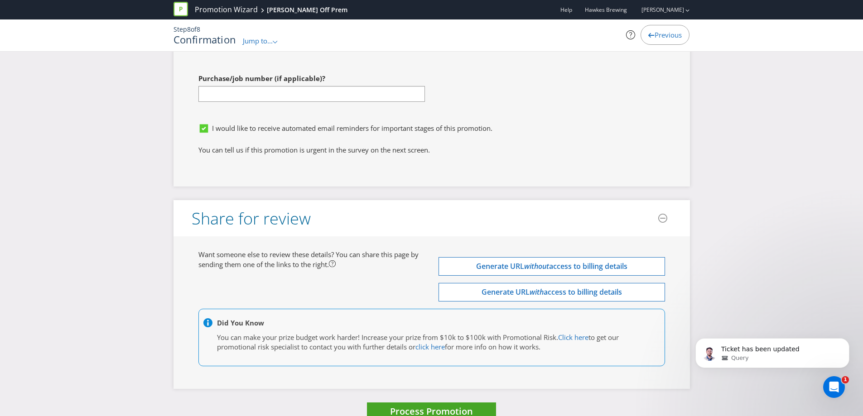  Describe the element at coordinates (258, 41) in the screenshot. I see `span: Jump to...` at that location.